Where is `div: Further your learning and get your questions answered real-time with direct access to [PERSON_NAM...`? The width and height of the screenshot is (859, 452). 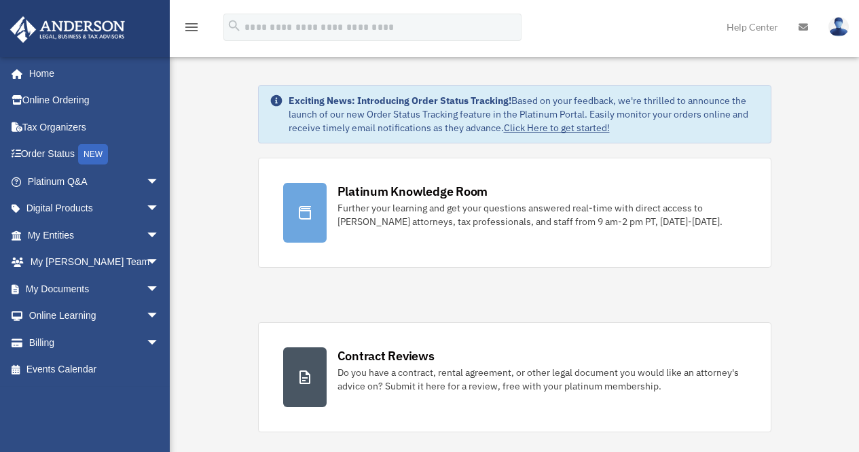 div: Further your learning and get your questions answered real-time with direct access to [PERSON_NAM... is located at coordinates (542, 215).